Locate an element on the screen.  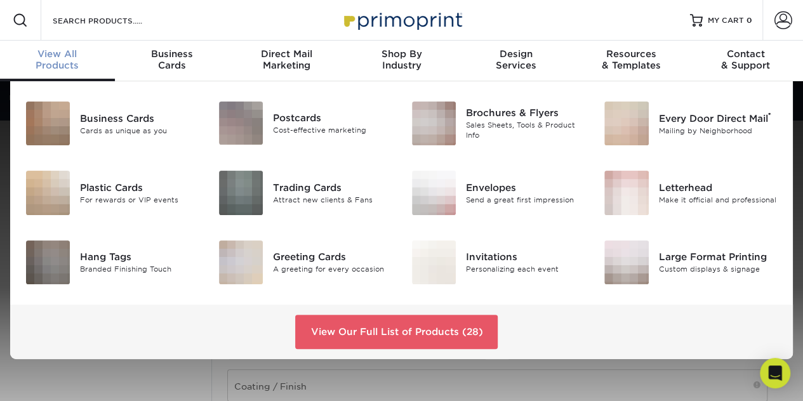
div: Letterhead is located at coordinates (718, 188).